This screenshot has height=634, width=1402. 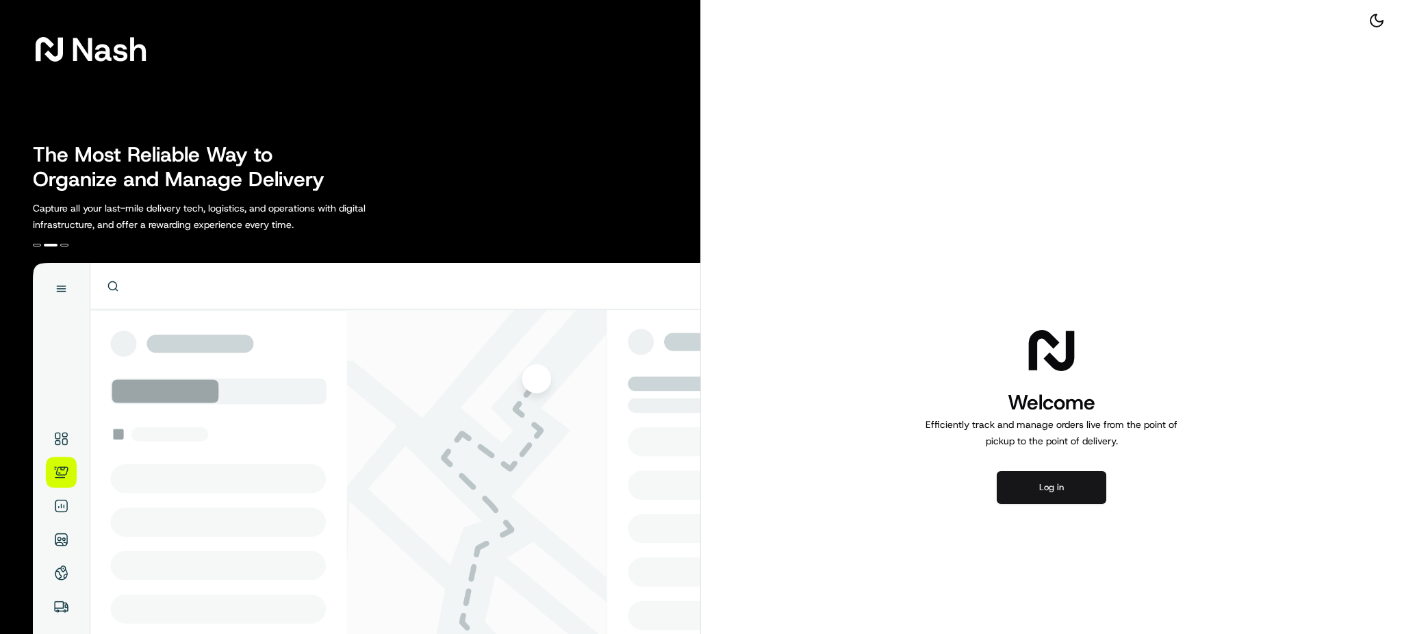 What do you see at coordinates (230, 216) in the screenshot?
I see `p: Capture all your last-mile delivery tech, logistics, and operations with digital infrastructure, ...` at bounding box center [230, 216].